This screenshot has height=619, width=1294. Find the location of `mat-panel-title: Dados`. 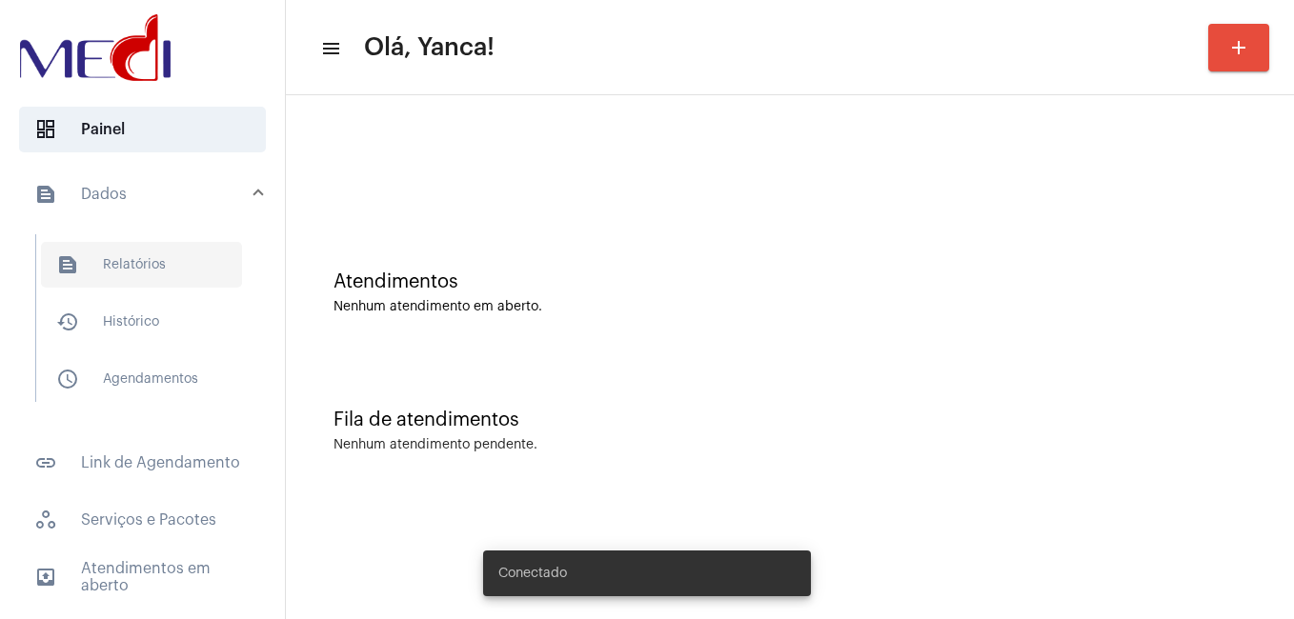

mat-panel-title: Dados is located at coordinates (144, 194).